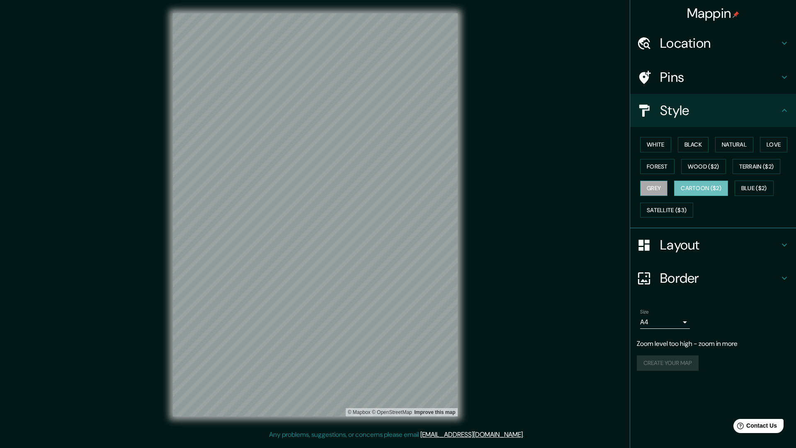 The width and height of the screenshot is (796, 448). Describe the element at coordinates (720, 77) in the screenshot. I see `h4: Pins` at that location.